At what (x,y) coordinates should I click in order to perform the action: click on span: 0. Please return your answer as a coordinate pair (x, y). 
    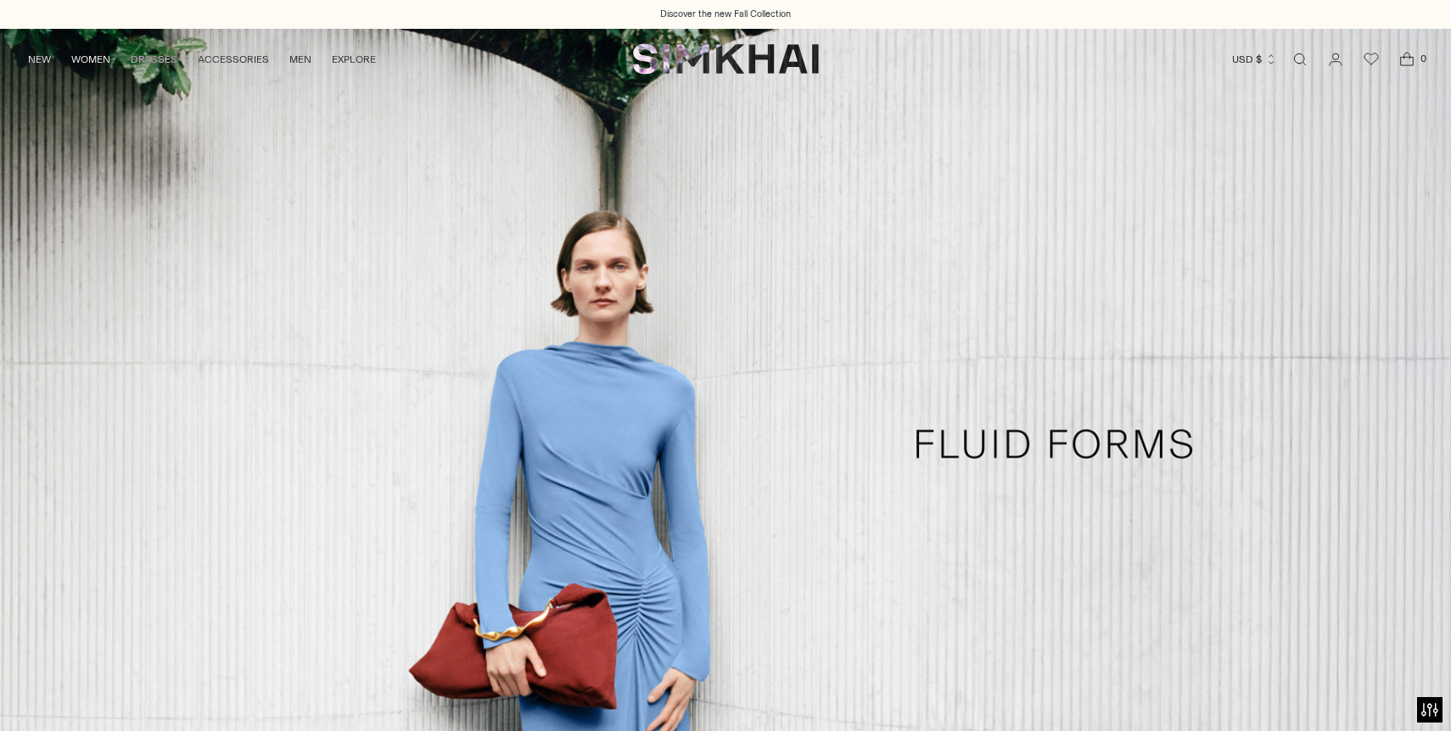
    Looking at the image, I should click on (1423, 59).